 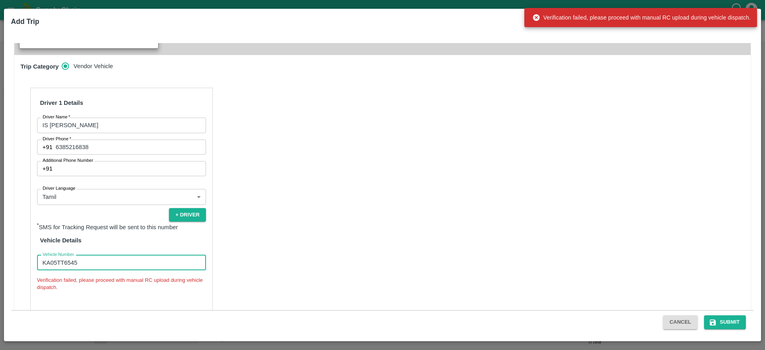 What do you see at coordinates (56, 117) in the screenshot?
I see `label: Driver Name` at bounding box center [56, 117].